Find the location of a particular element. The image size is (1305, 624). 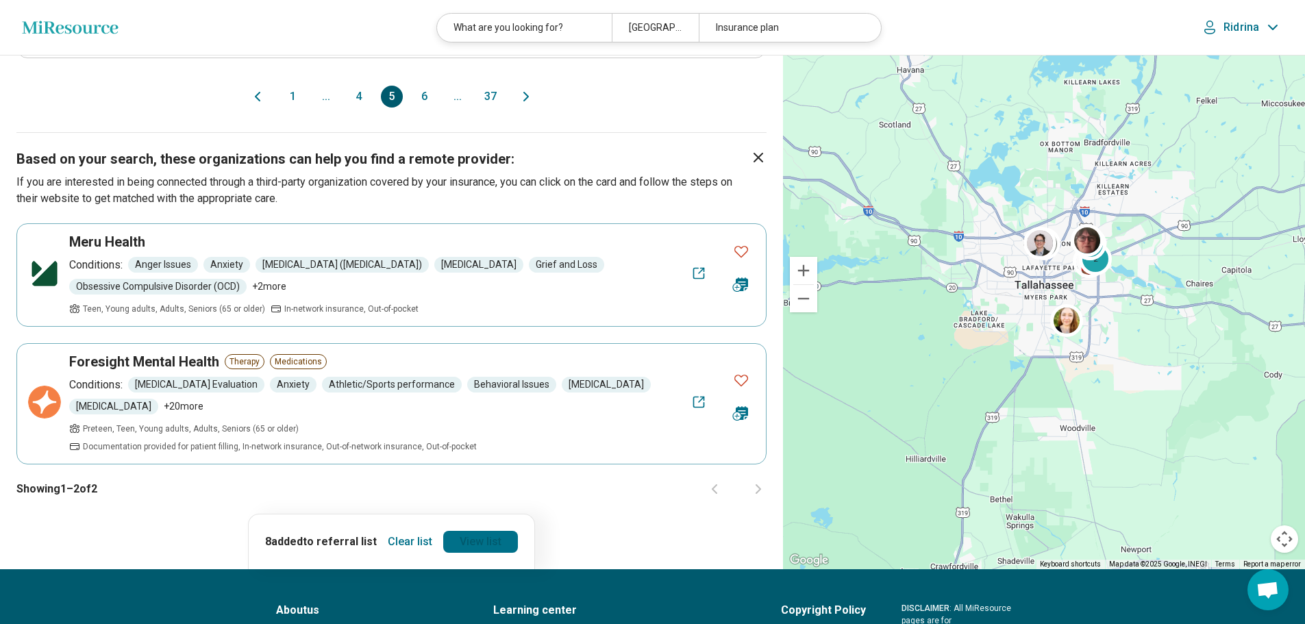

button: 37 is located at coordinates (490, 97).